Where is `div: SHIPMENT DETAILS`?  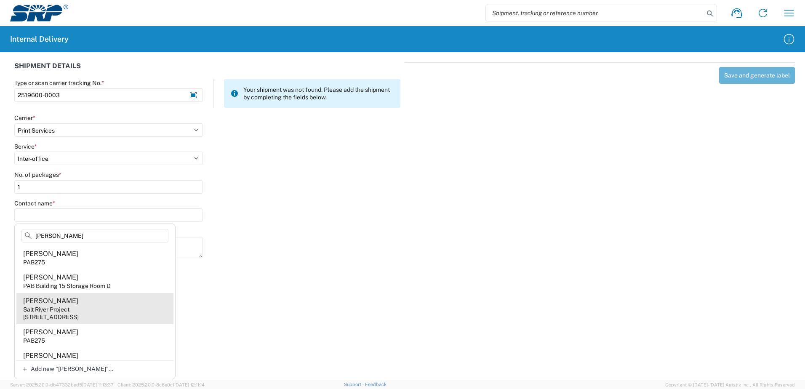
div: SHIPMENT DETAILS is located at coordinates (207, 71).